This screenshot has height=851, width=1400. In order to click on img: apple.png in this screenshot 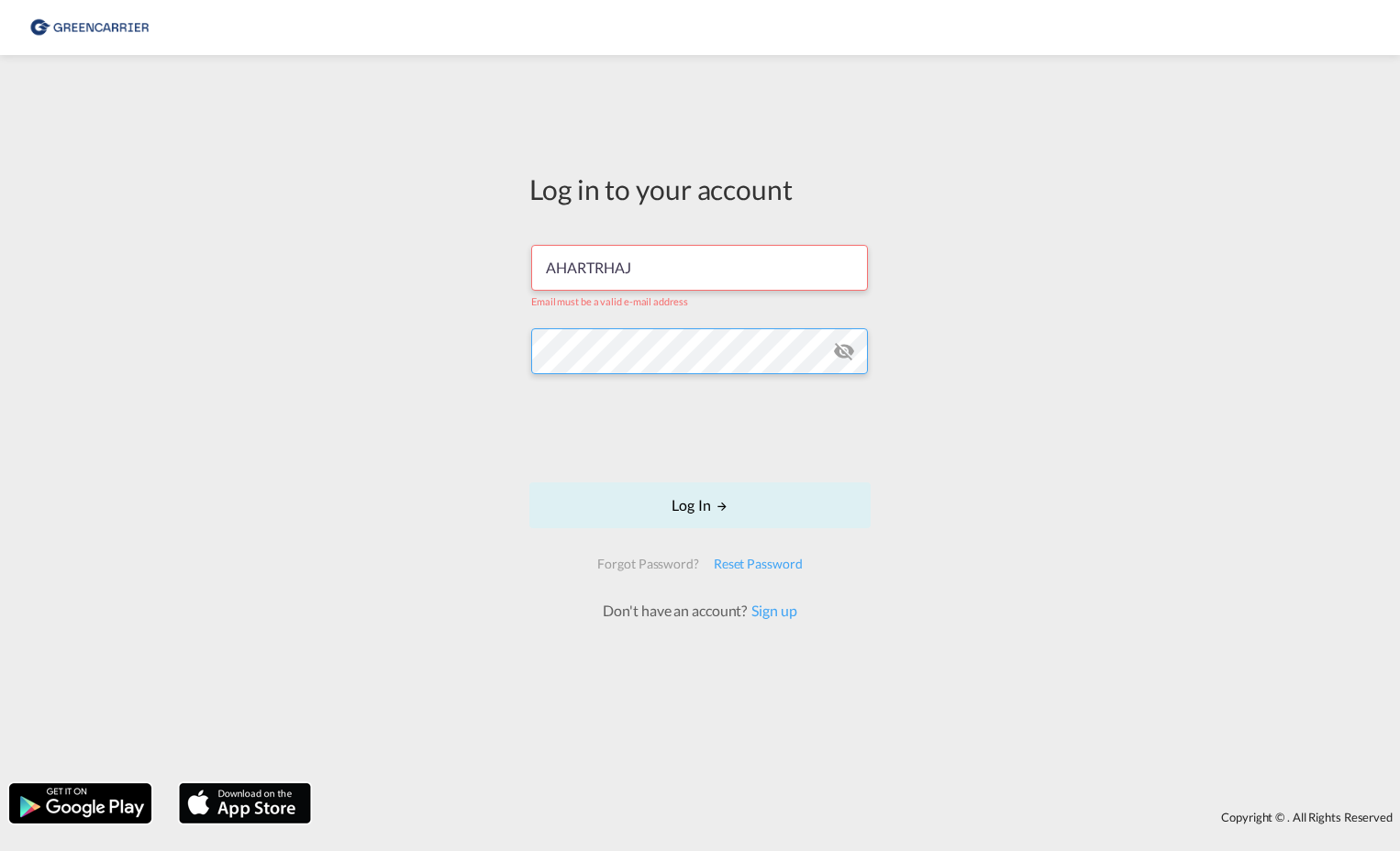, I will do `click(245, 803)`.